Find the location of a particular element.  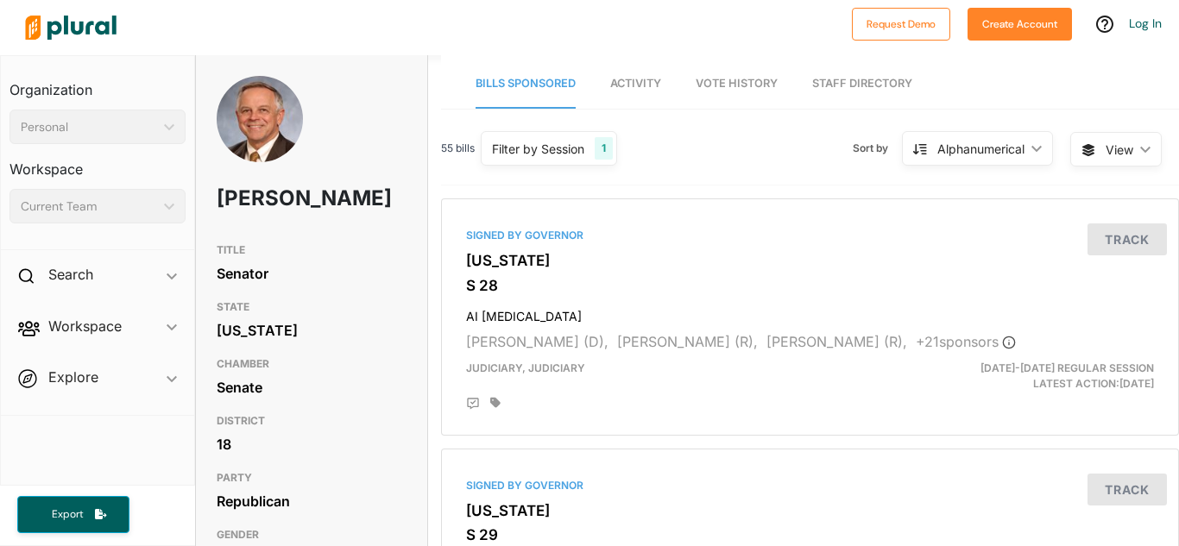

h3: Organization is located at coordinates (98, 84).